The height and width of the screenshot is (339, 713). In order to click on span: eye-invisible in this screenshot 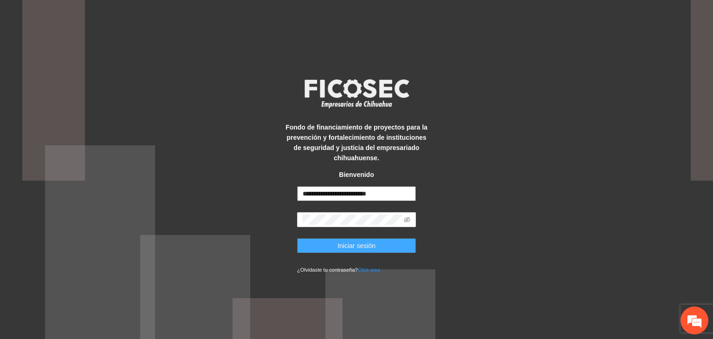, I will do `click(407, 220)`.